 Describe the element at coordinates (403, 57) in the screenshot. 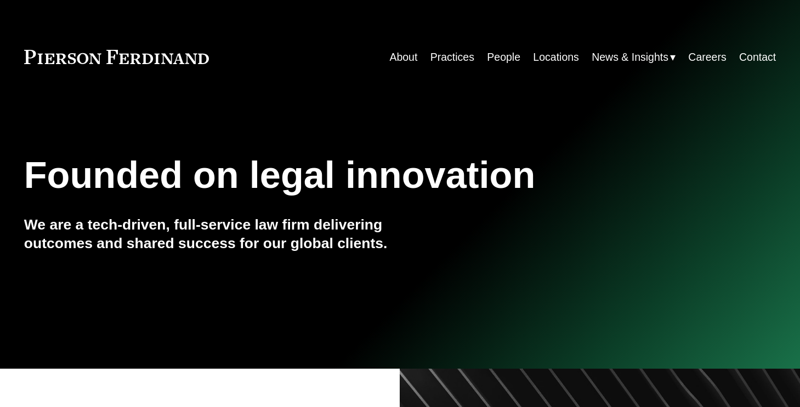

I see `a: About` at that location.